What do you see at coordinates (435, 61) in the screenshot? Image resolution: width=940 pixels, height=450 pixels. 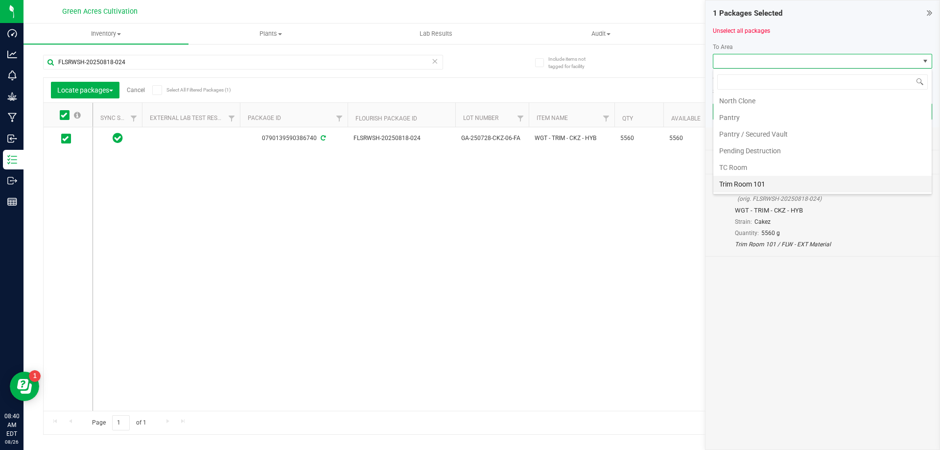 I see `span: Clear` at bounding box center [435, 61].